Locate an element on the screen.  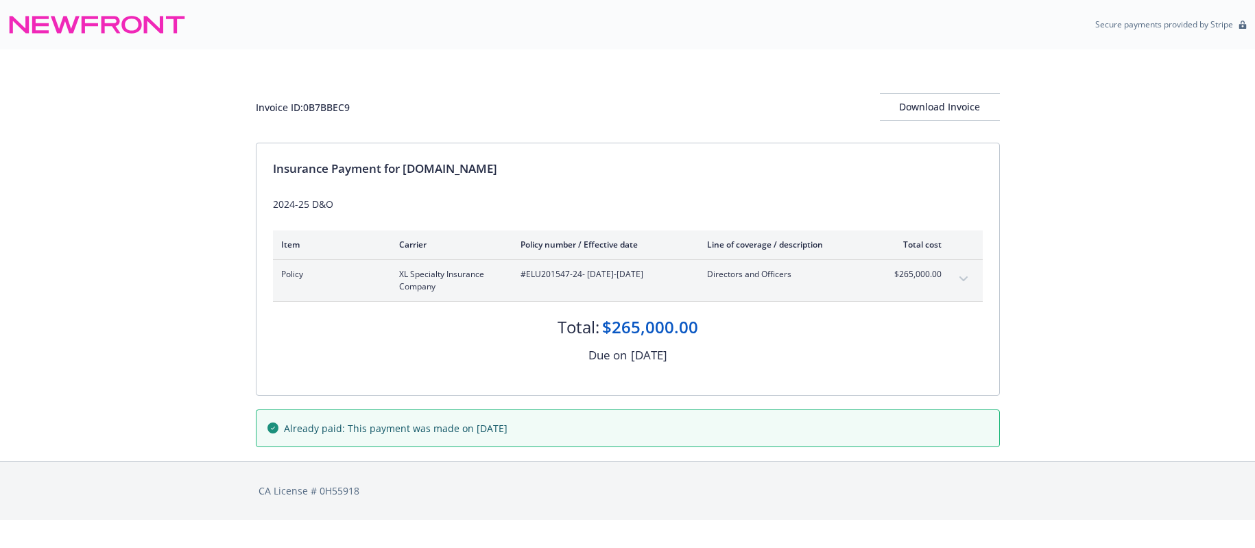
button: expand content is located at coordinates (963, 279).